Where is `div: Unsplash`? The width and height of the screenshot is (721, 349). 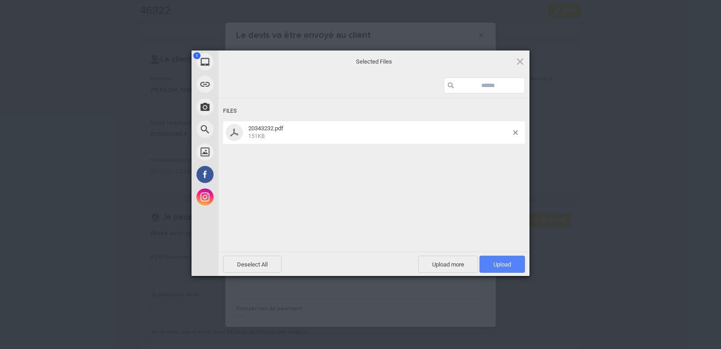 div: Unsplash is located at coordinates (246, 152).